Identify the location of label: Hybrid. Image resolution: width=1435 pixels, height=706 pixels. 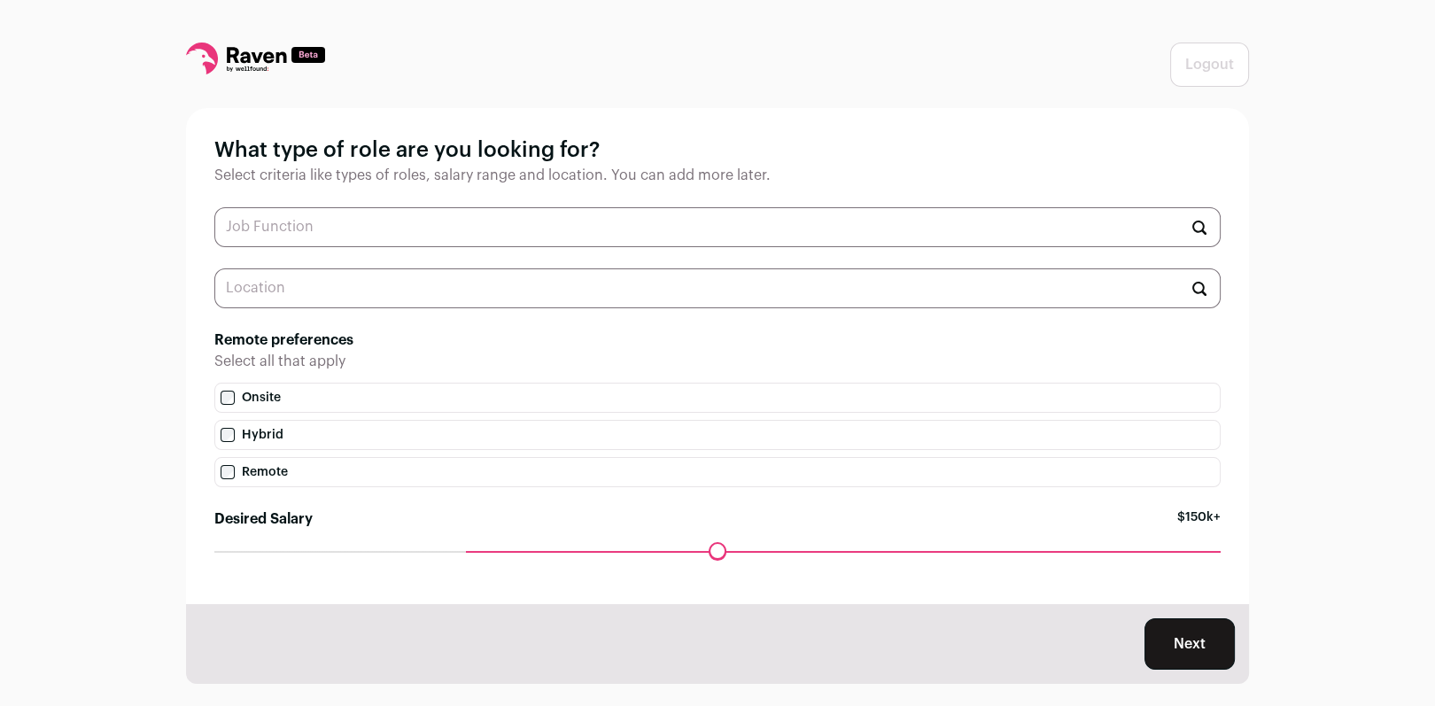
(717, 435).